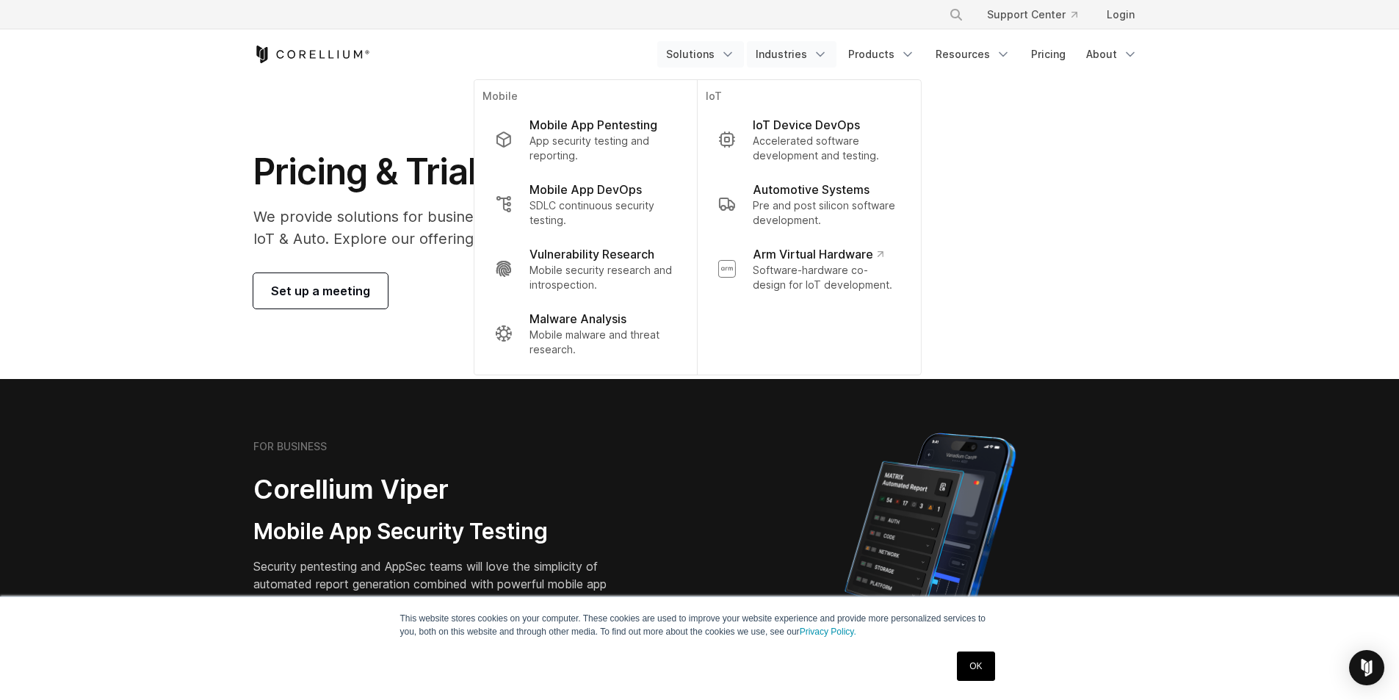  I want to click on button: Search, so click(956, 15).